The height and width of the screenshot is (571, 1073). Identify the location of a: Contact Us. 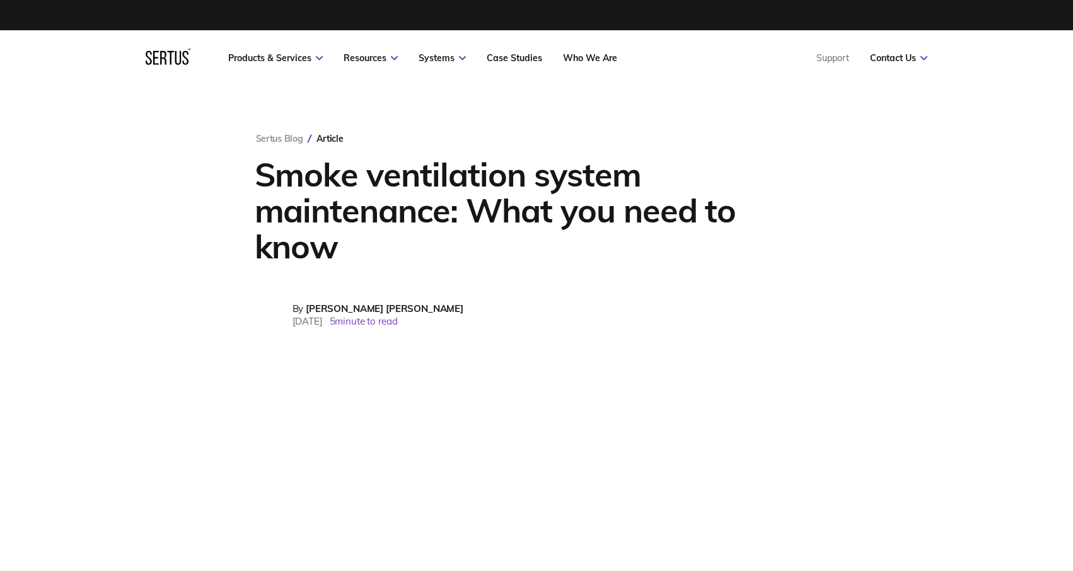
(899, 58).